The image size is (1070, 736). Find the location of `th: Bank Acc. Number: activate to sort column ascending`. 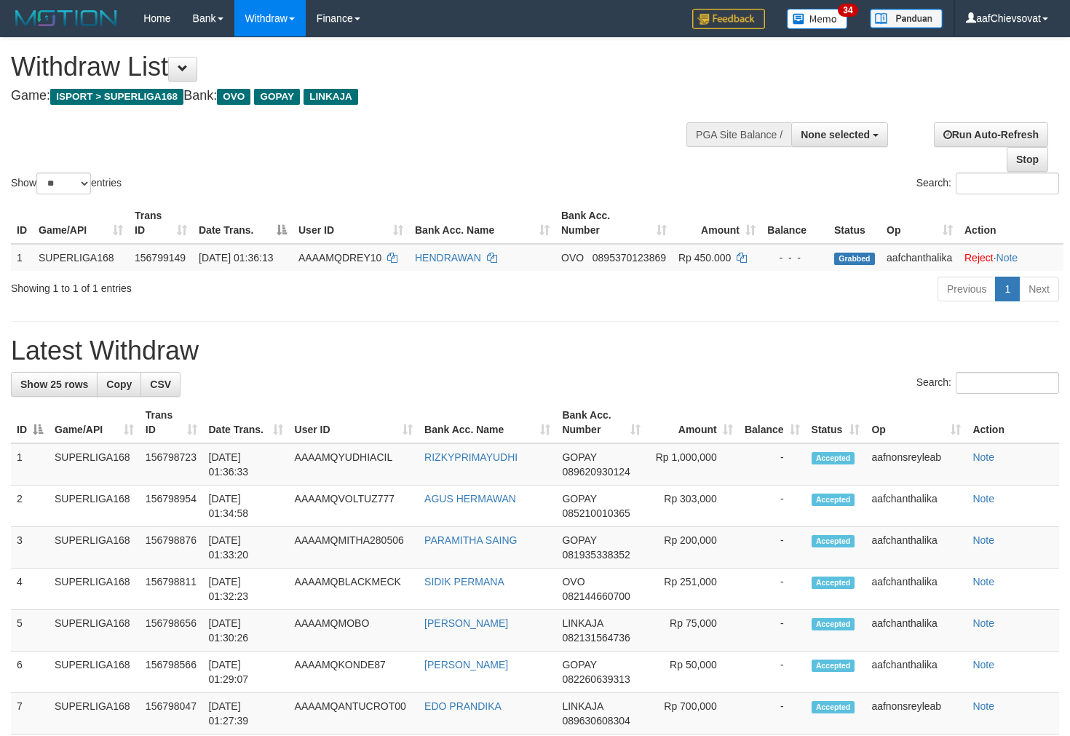

th: Bank Acc. Number: activate to sort column ascending is located at coordinates (614, 223).